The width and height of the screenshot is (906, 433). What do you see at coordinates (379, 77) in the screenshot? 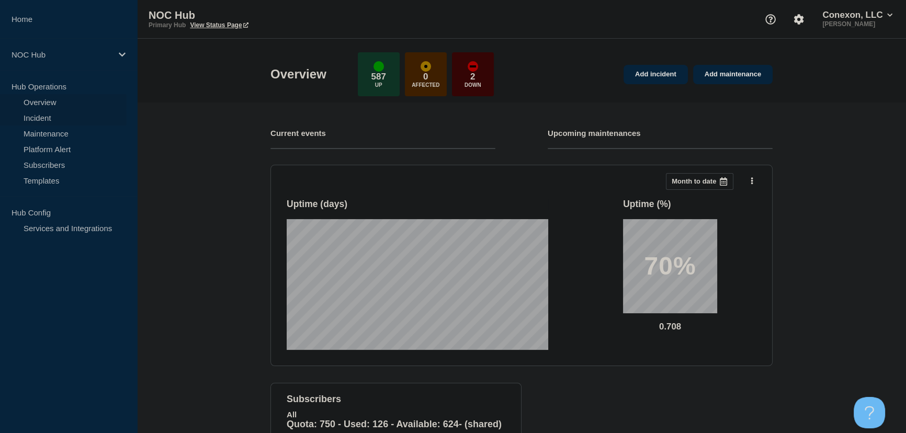
I see `p: 587` at bounding box center [379, 77].